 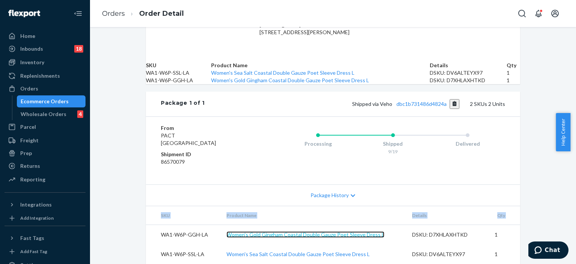 I want to click on div: 4, so click(x=80, y=114).